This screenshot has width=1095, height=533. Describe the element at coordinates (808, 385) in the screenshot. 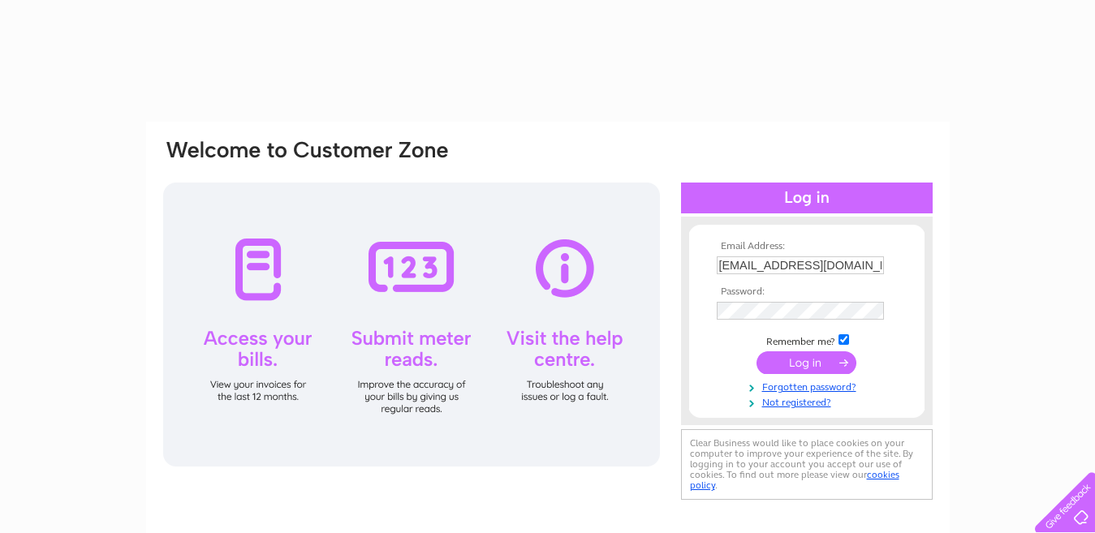

I see `a: Forgotten password?` at that location.